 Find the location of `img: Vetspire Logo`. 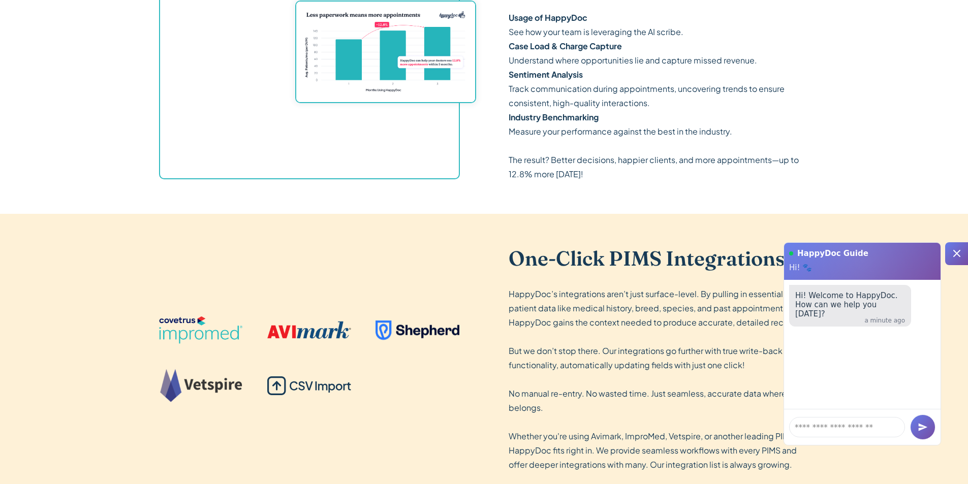

img: Vetspire Logo is located at coordinates (201, 386).